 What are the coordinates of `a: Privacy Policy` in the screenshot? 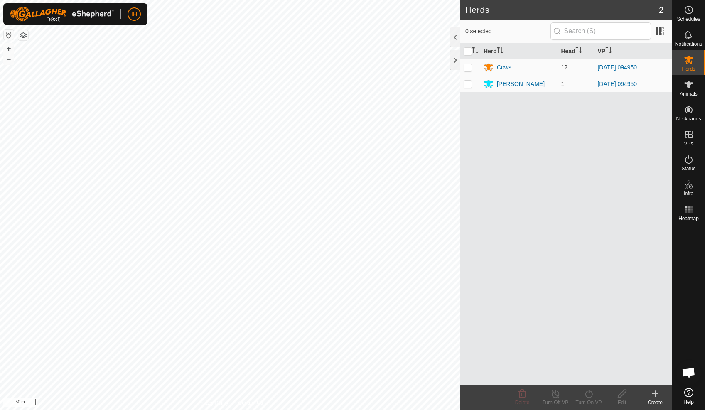 It's located at (213, 403).